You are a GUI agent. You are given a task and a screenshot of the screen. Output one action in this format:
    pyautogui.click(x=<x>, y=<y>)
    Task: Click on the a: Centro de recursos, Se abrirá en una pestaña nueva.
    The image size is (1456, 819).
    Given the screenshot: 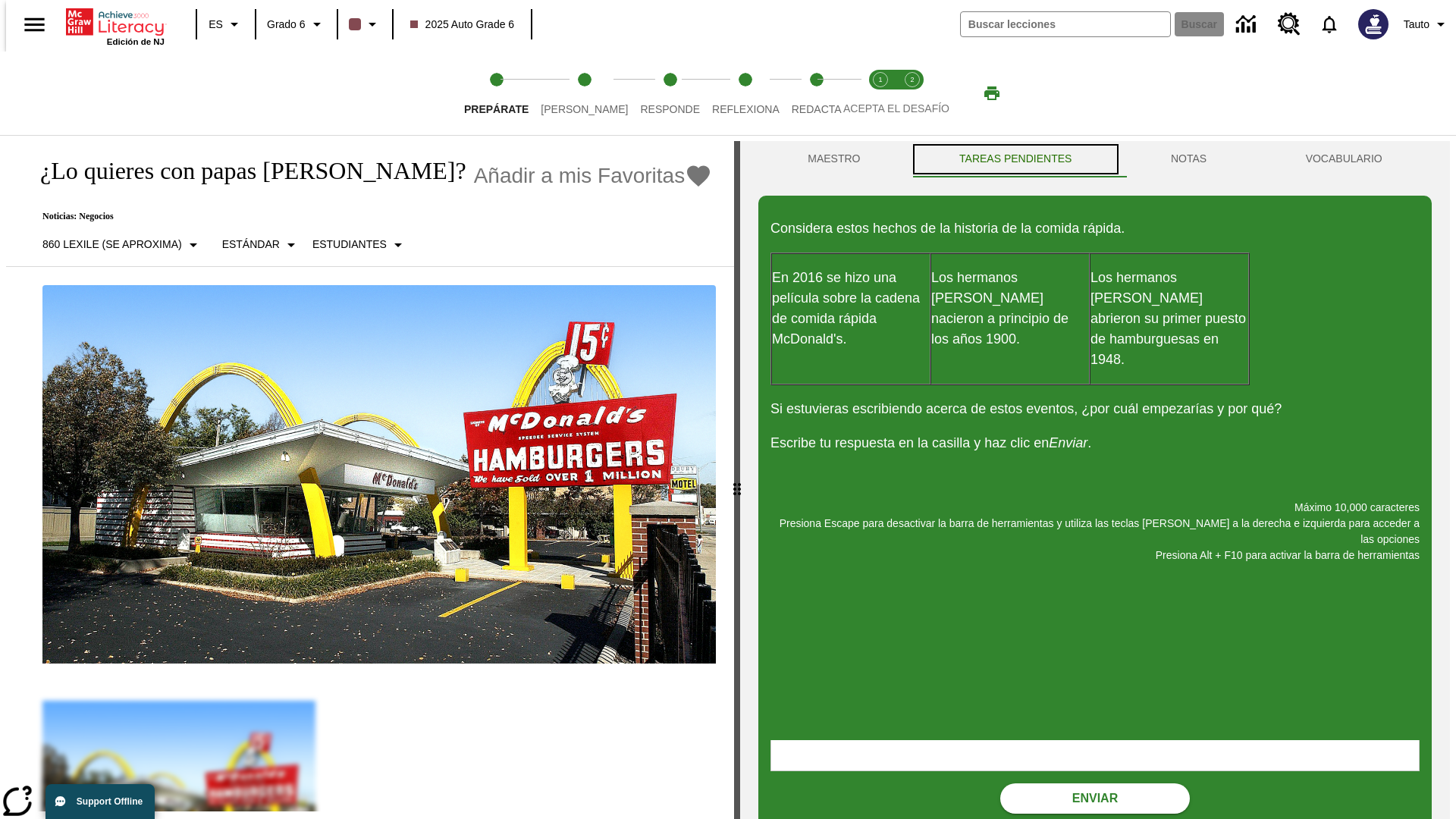 What is the action you would take?
    pyautogui.click(x=1289, y=25)
    